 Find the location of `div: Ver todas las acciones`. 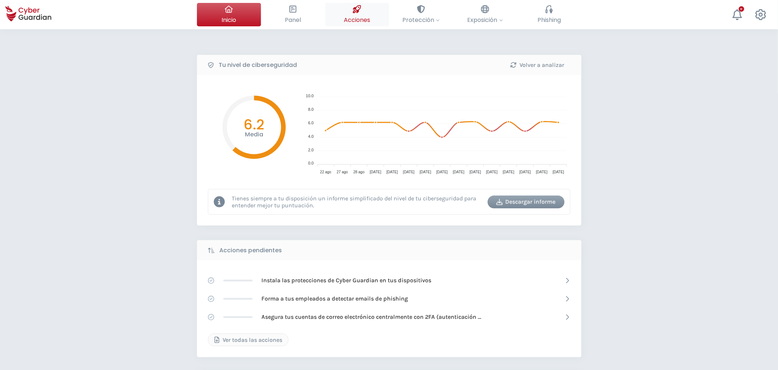

div: Ver todas las acciones is located at coordinates (248, 340).